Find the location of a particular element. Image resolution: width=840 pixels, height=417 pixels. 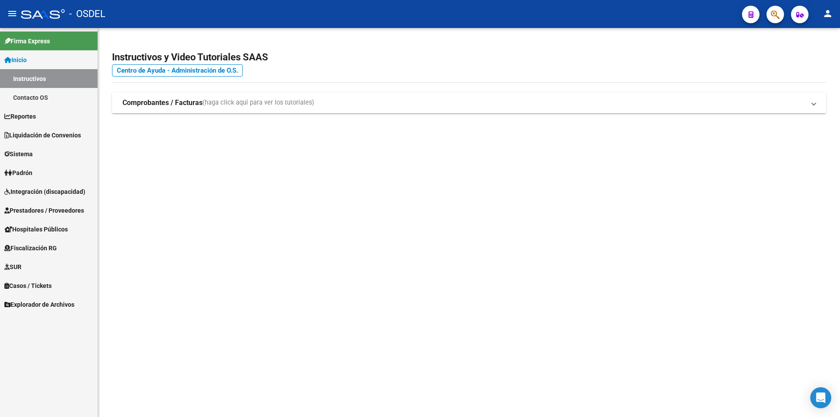

div: Open Intercom Messenger is located at coordinates (821, 398).